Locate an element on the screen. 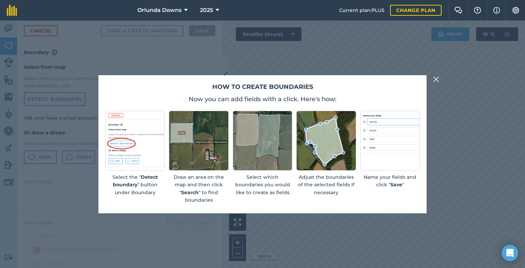  img: svg+xml;base64,PHN2ZyB4bWxucz0iaHR0cDovL3d3dy53My5vcmcvMjAwMC9zdmciIHdpZHRoPSIyMiIgaGVpZ2h0PSIzMC... is located at coordinates (436, 79).